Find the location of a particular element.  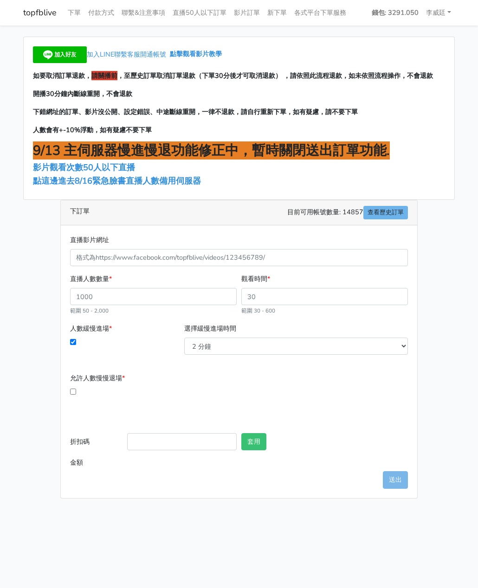

label: 選擇緩慢進場時間 is located at coordinates (210, 328).